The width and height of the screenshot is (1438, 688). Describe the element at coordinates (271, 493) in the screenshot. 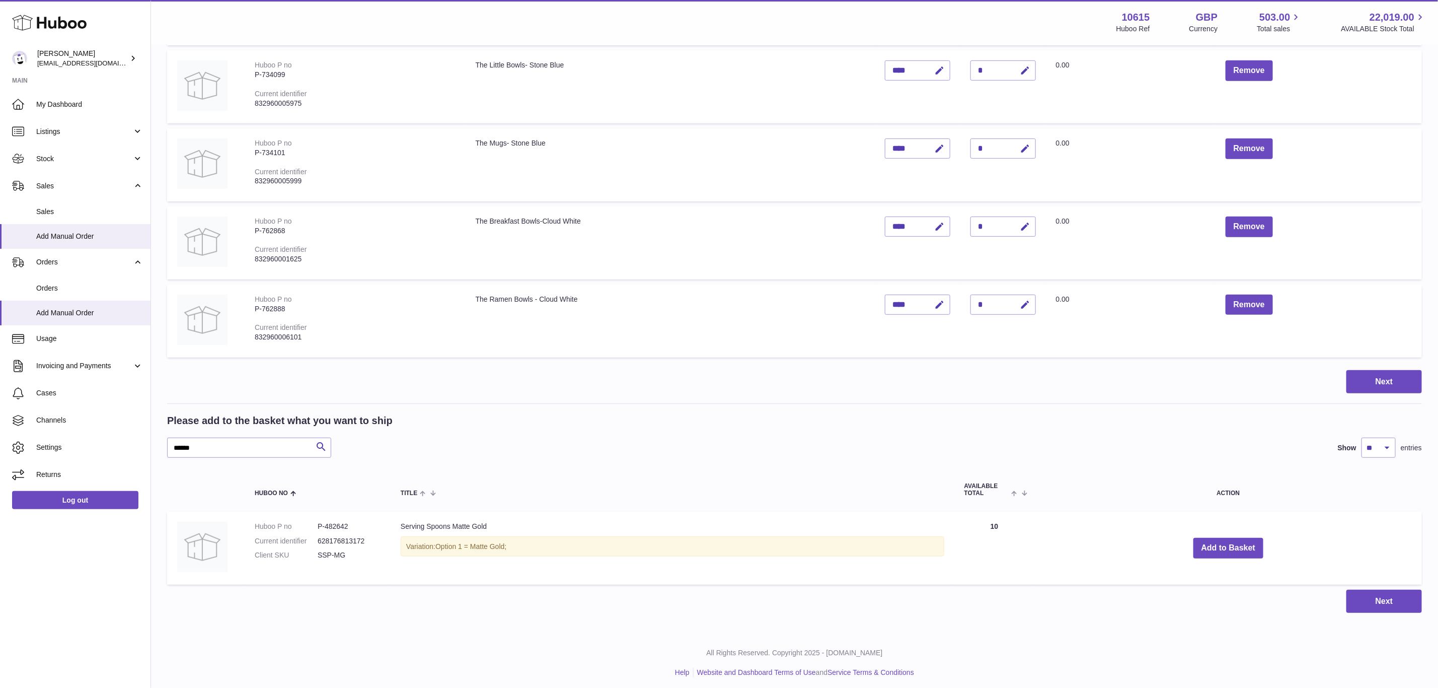

I see `span: Huboo no` at that location.